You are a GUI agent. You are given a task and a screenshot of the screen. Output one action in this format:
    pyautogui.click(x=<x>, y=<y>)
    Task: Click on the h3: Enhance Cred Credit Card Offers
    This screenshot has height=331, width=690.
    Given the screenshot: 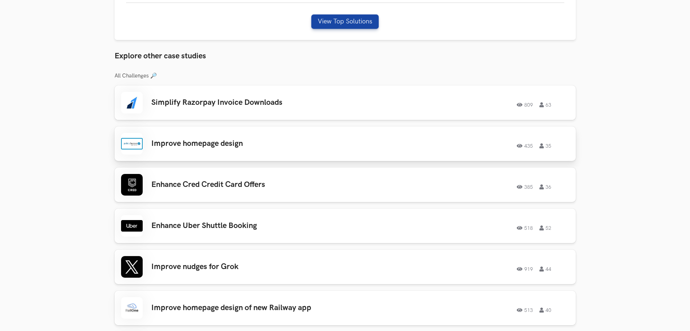 What is the action you would take?
    pyautogui.click(x=254, y=185)
    